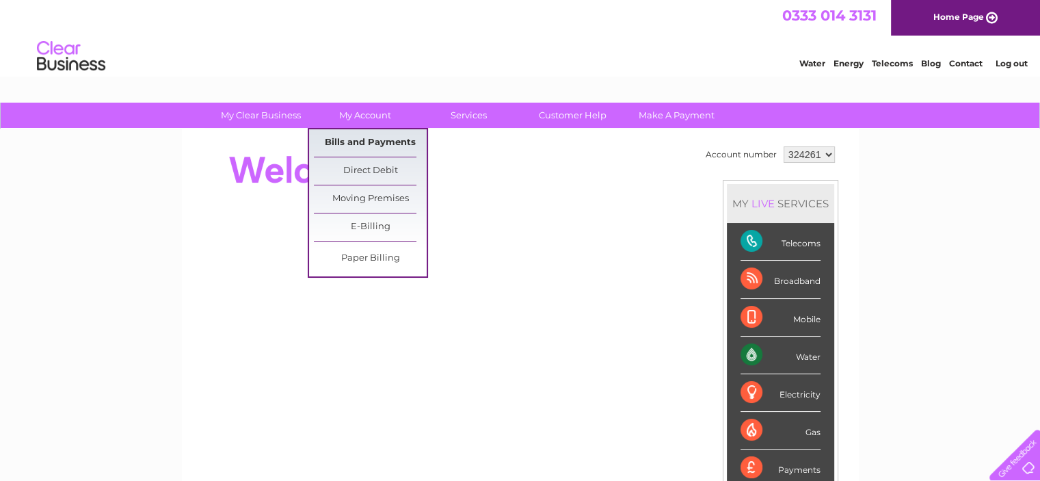  I want to click on a: Make A Payment, so click(677, 115).